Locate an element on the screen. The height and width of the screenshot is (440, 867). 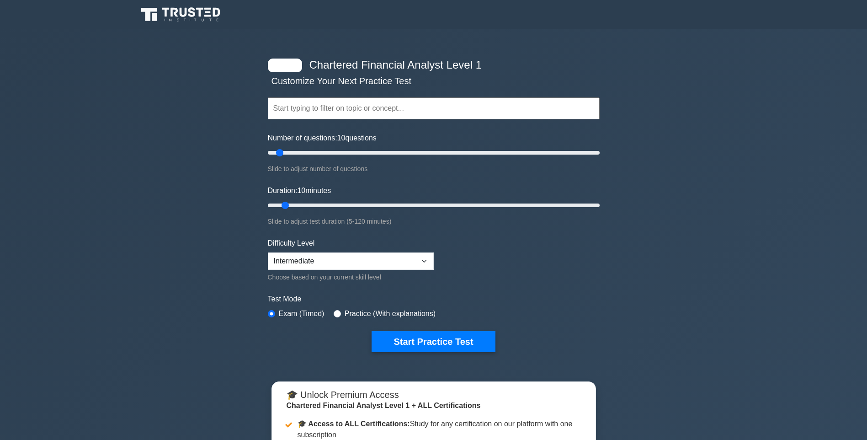
input: Start typing to filter on topic or concept... is located at coordinates (434, 108).